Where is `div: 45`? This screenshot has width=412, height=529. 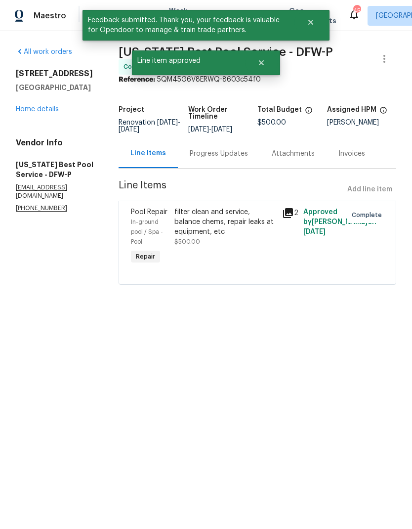 div: 45 is located at coordinates (357, 11).